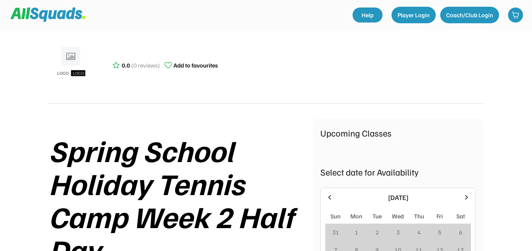  Describe the element at coordinates (398, 172) in the screenshot. I see `div: Select date for Availability` at that location.